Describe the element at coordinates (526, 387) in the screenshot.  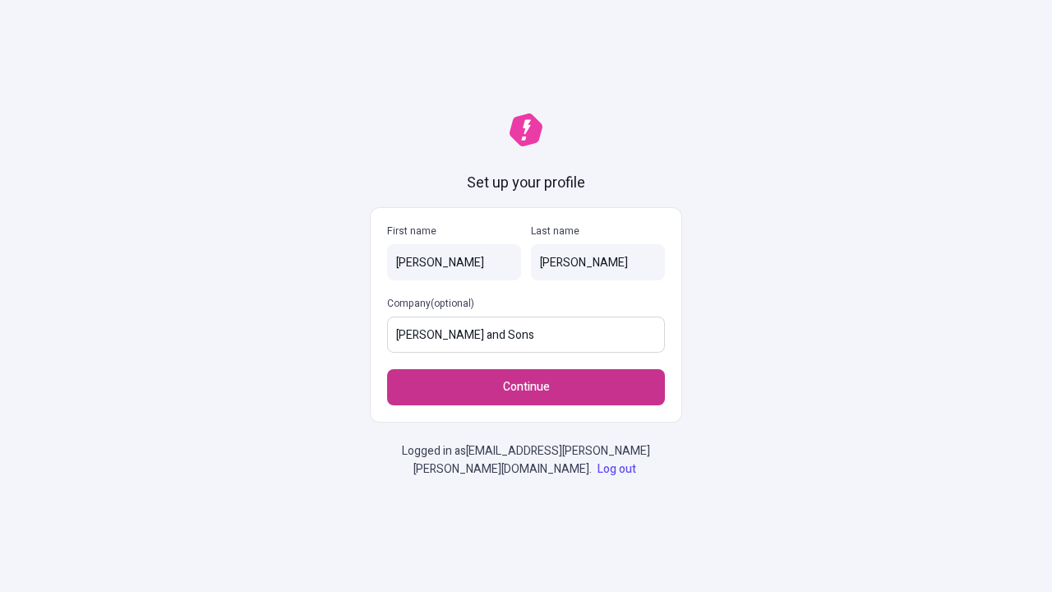
I see `span: Continue` at that location.